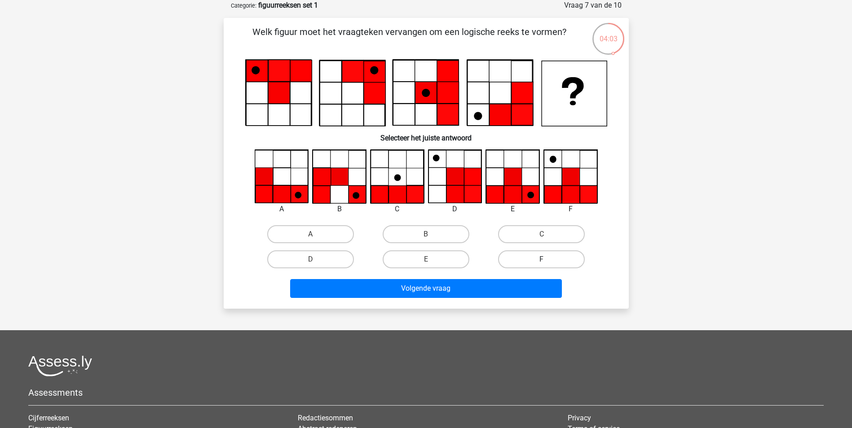 The width and height of the screenshot is (852, 428). What do you see at coordinates (426, 289) in the screenshot?
I see `button: Volgende vraag` at bounding box center [426, 289].